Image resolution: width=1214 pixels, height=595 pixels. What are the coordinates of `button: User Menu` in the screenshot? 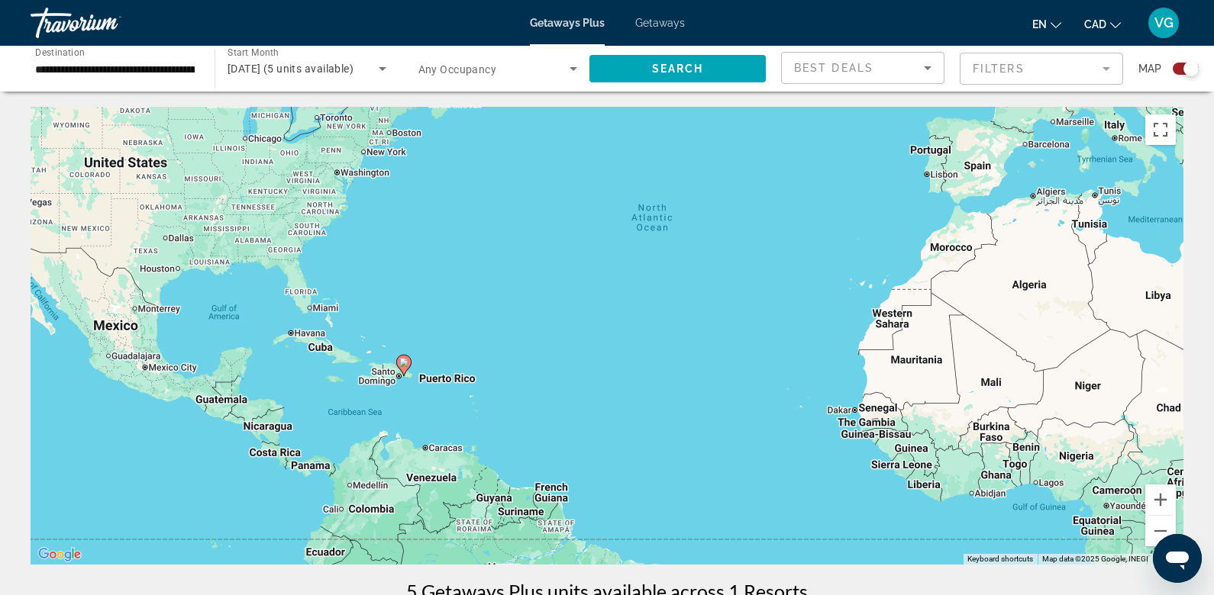 It's located at (1164, 23).